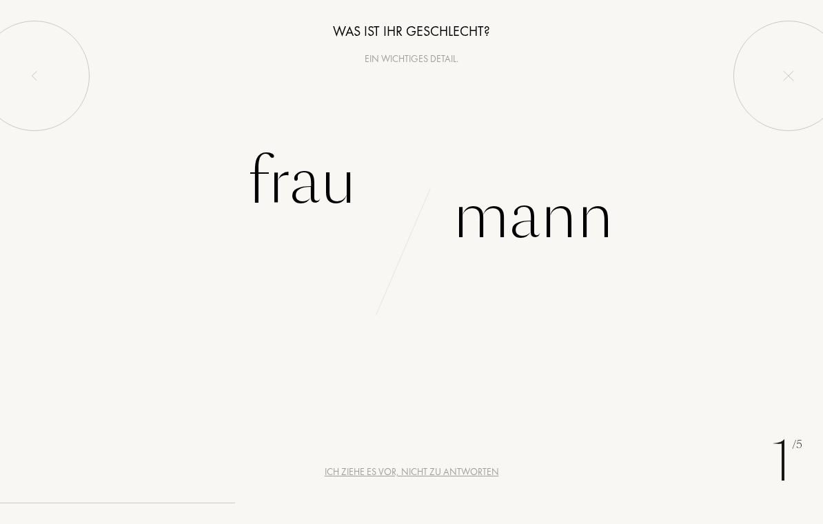 The height and width of the screenshot is (524, 823). What do you see at coordinates (788, 76) in the screenshot?
I see `img: quit_onboard.svg` at bounding box center [788, 76].